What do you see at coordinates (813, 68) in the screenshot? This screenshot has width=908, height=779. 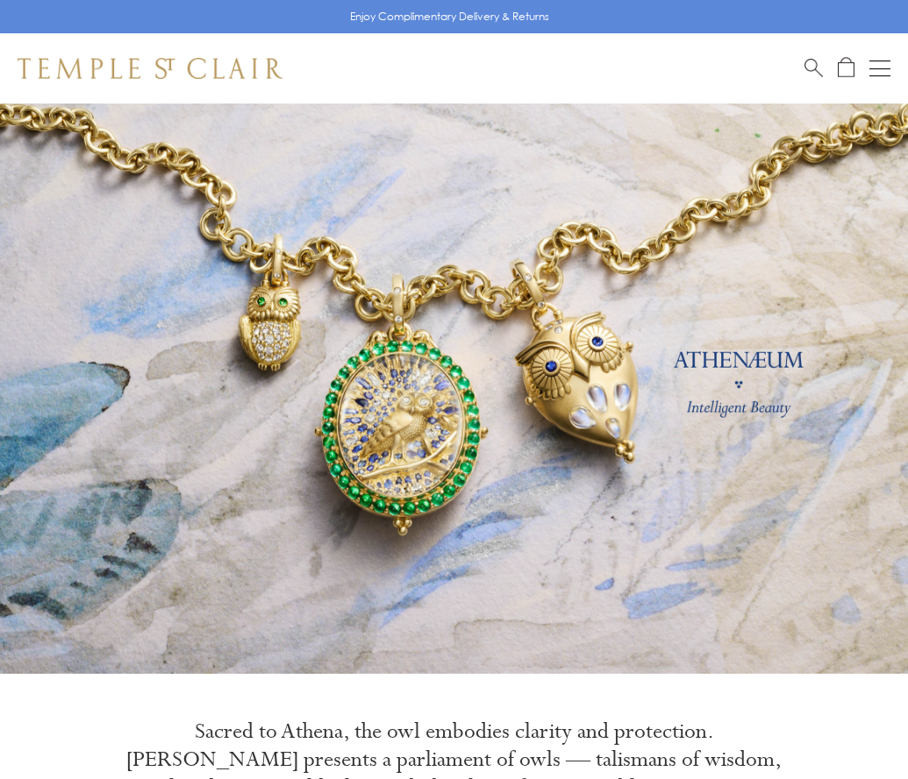 I see `a: Search` at bounding box center [813, 68].